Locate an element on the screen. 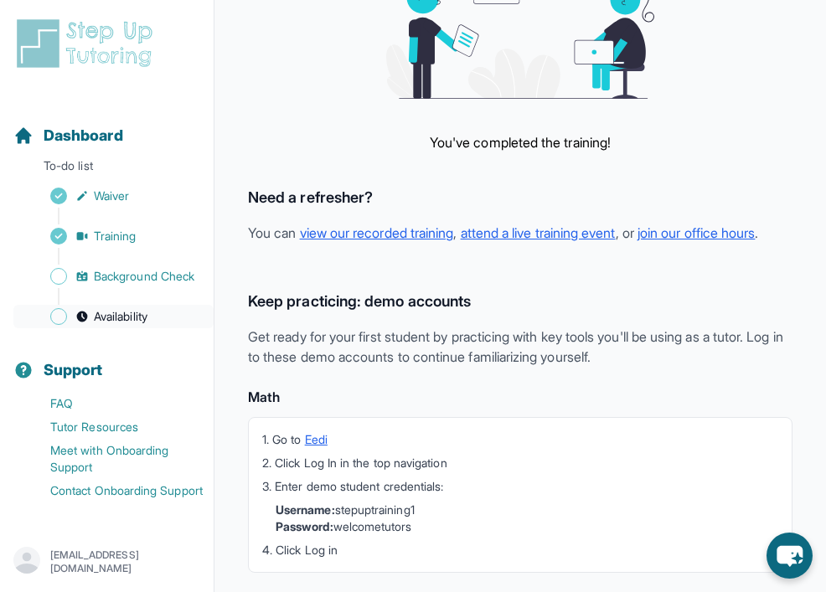 Image resolution: width=826 pixels, height=592 pixels. a: Training is located at coordinates (113, 236).